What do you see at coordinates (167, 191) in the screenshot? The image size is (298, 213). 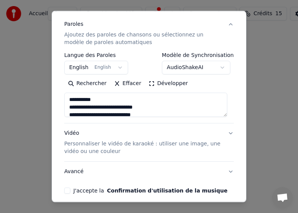 I see `button: J'accepte la` at bounding box center [167, 191].